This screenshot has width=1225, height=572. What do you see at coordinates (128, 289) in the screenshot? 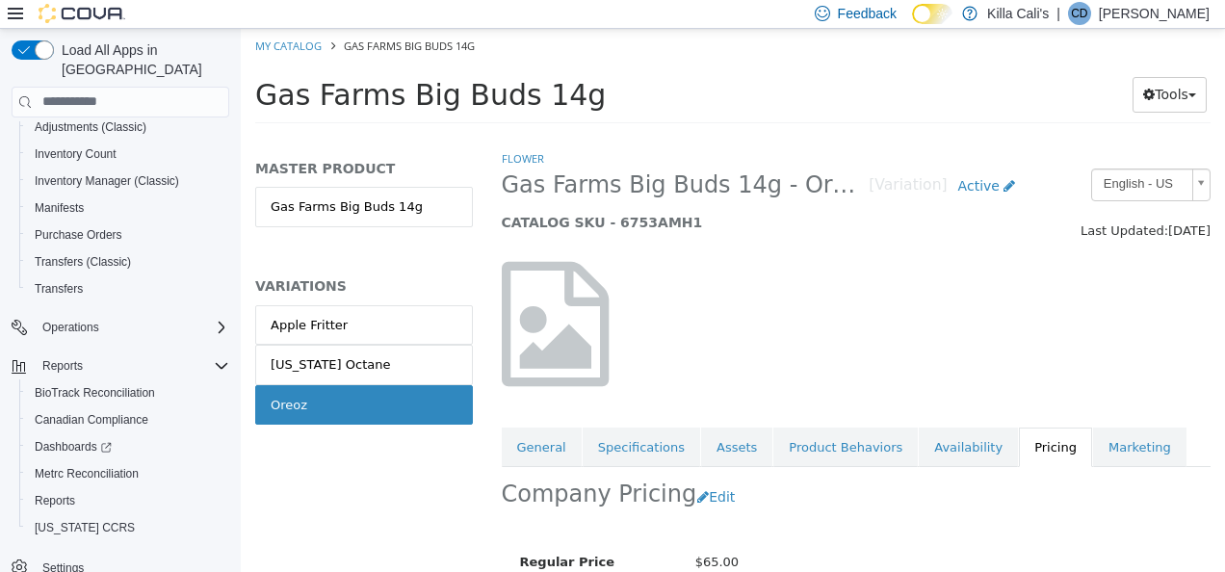
I see `button: Transfers` at bounding box center [128, 289].